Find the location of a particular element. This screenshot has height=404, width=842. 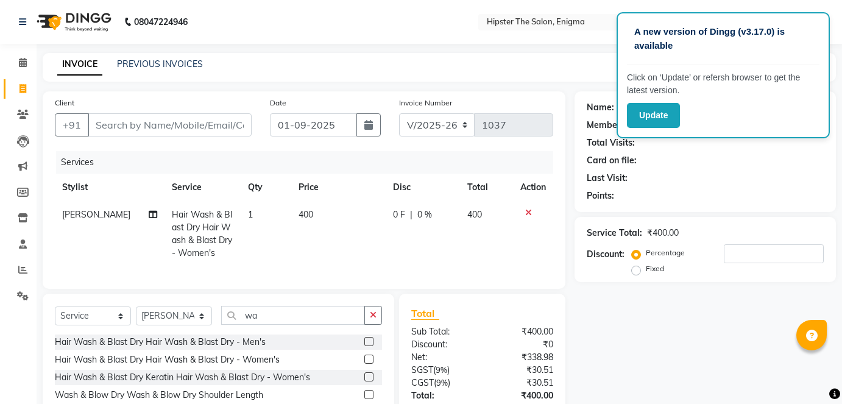

div: Wash & Blow Dry Wash & Blow Dry Shoulder Length is located at coordinates (159, 395).